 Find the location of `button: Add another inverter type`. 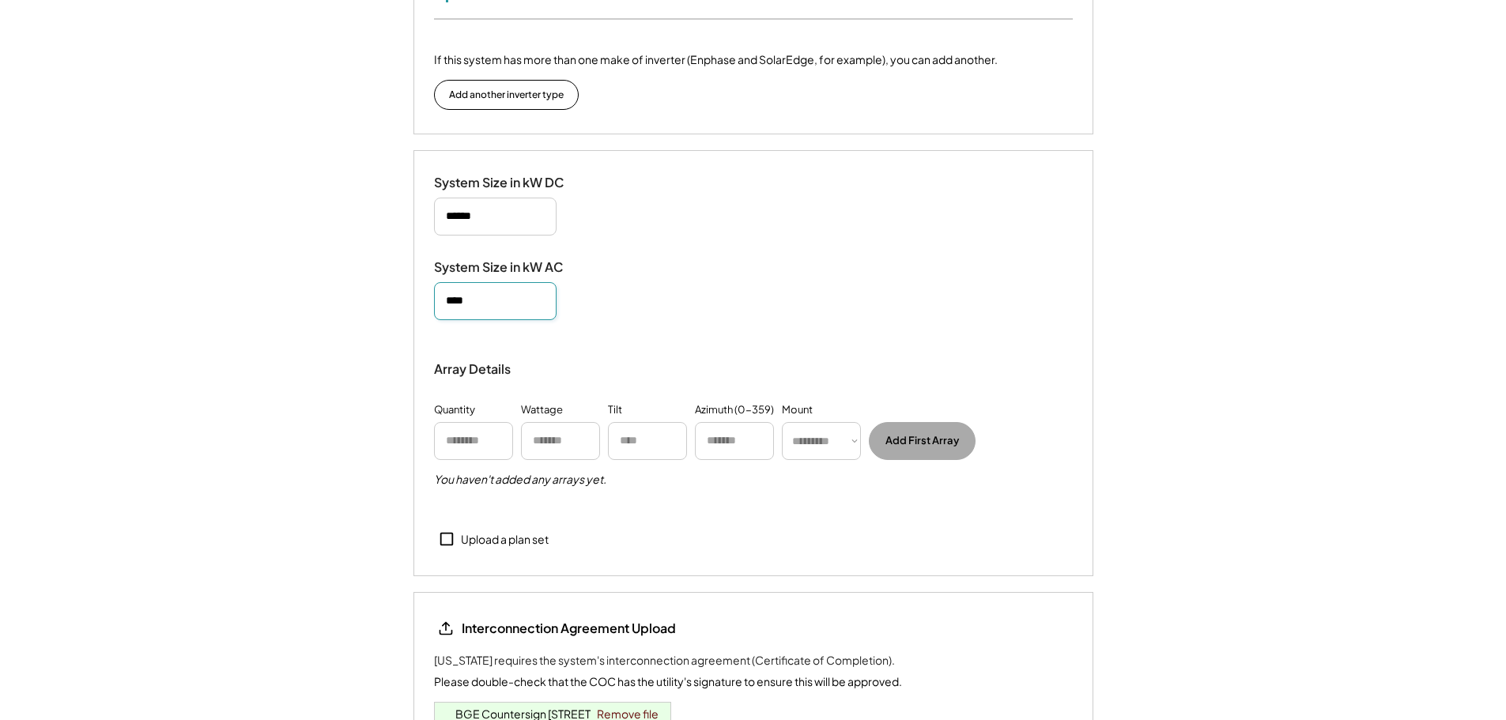

button: Add another inverter type is located at coordinates (506, 95).